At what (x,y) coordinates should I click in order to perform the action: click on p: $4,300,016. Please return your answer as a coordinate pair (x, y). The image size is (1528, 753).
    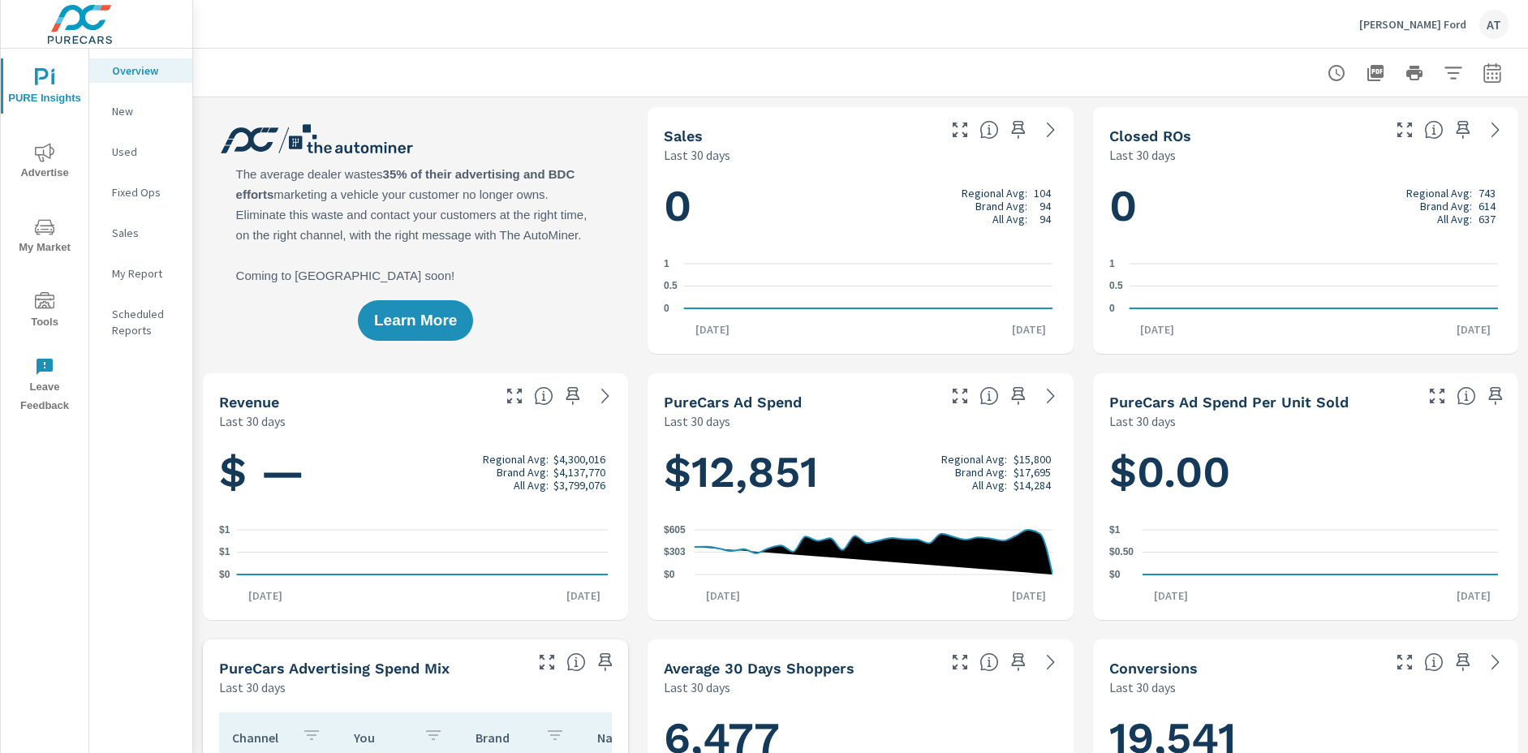
    Looking at the image, I should click on (580, 459).